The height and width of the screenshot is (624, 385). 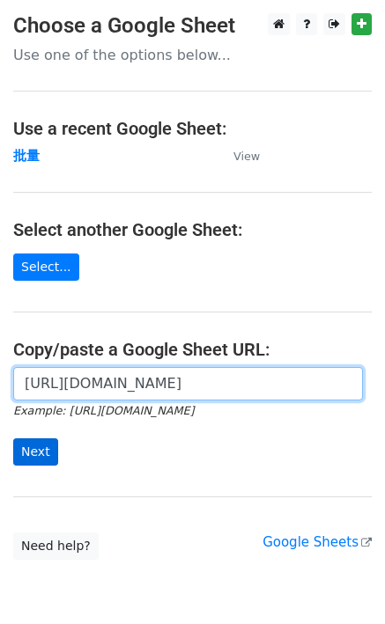 What do you see at coordinates (238, 156) in the screenshot?
I see `a: View` at bounding box center [238, 156].